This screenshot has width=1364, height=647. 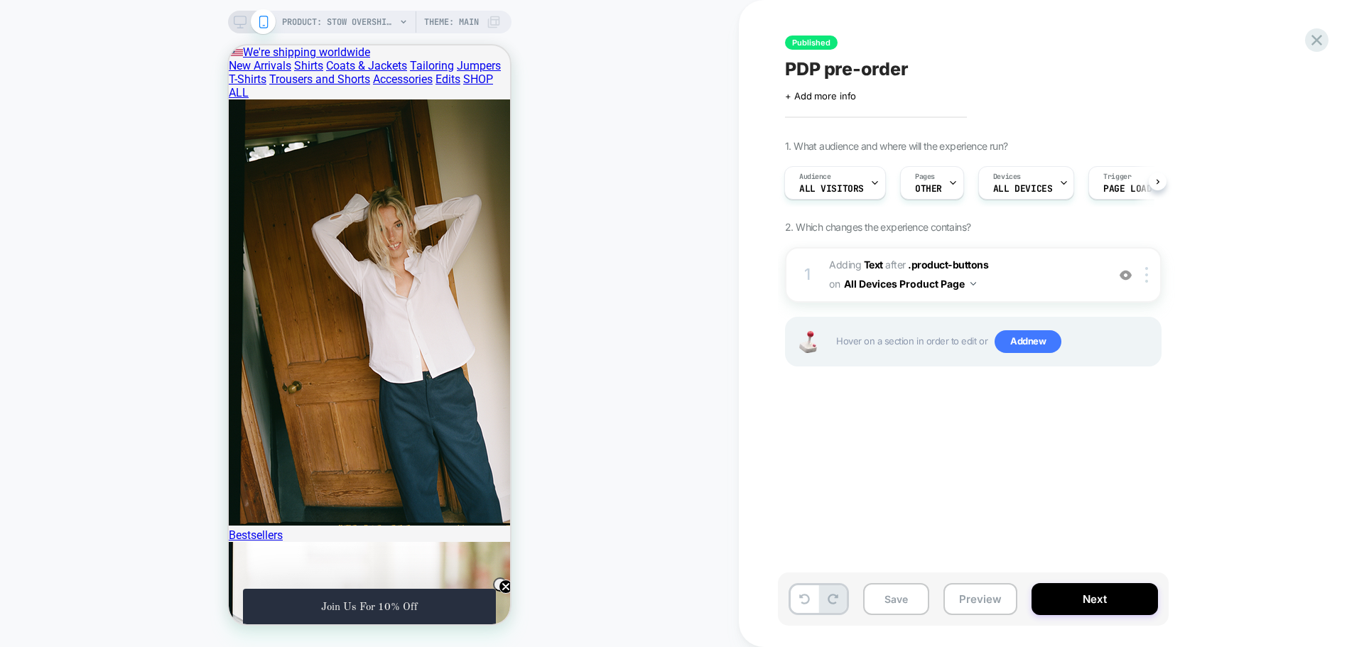 What do you see at coordinates (808, 342) in the screenshot?
I see `img: Joystick` at bounding box center [808, 342].